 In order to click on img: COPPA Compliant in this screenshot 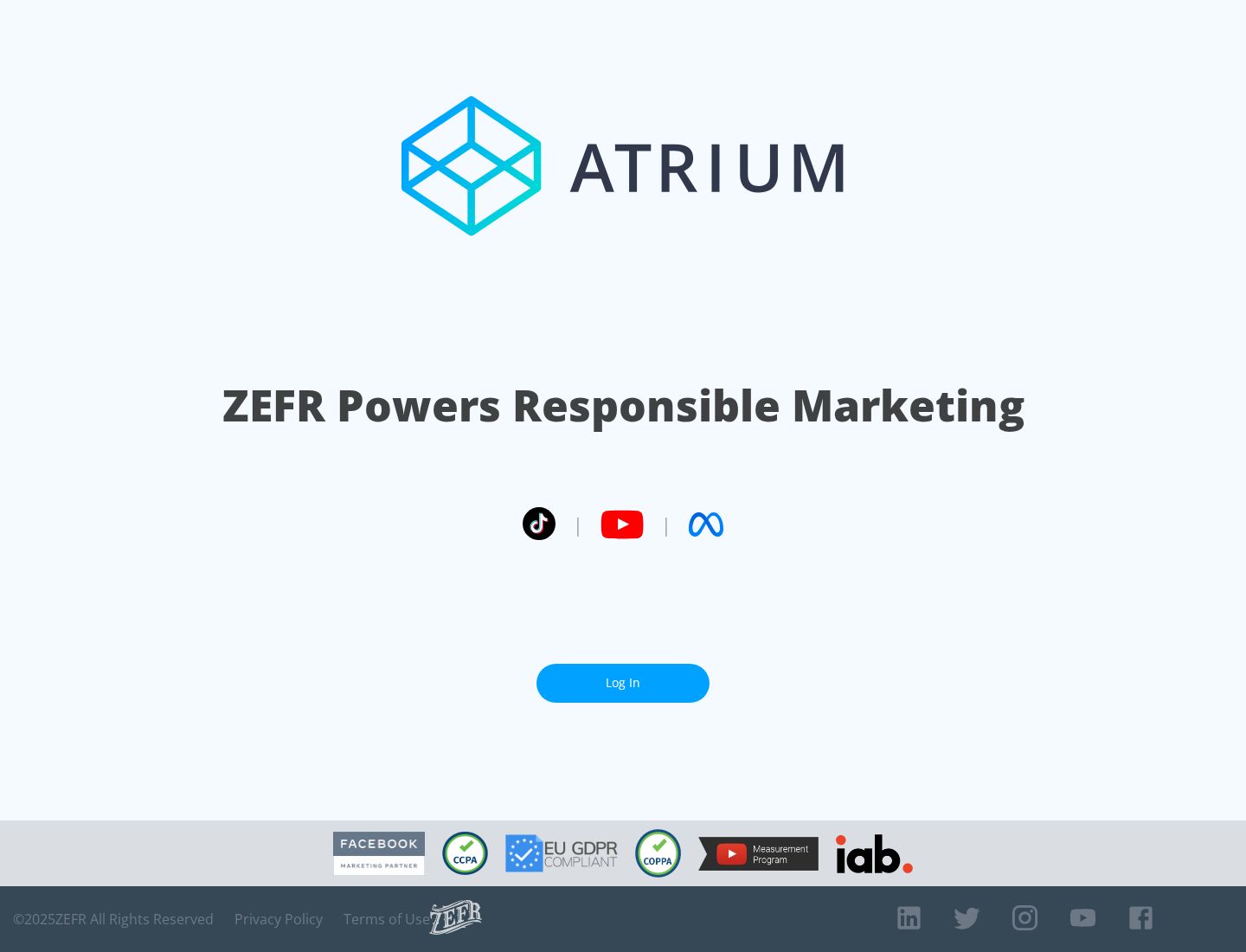, I will do `click(657, 853)`.